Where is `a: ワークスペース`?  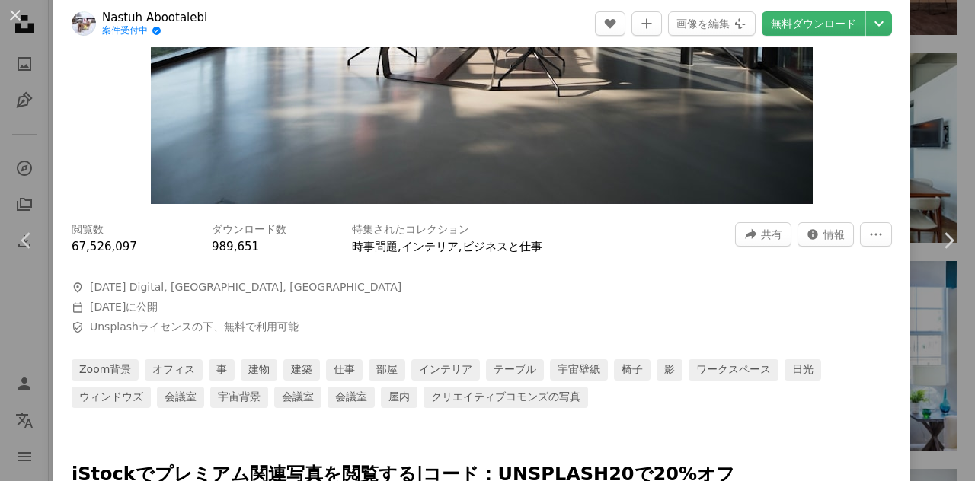 a: ワークスペース is located at coordinates (733, 370).